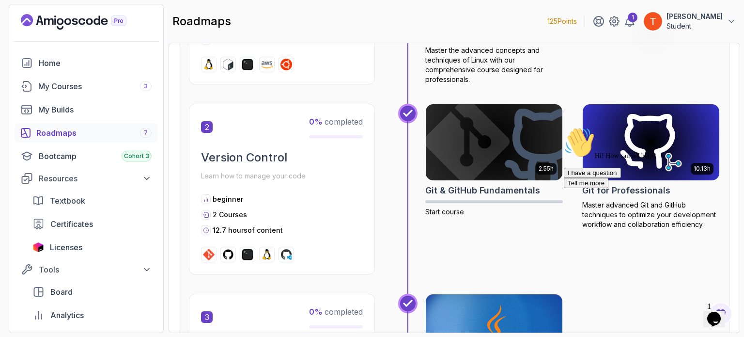 The width and height of the screenshot is (744, 337). Describe the element at coordinates (86, 110) in the screenshot. I see `a: builds` at that location.